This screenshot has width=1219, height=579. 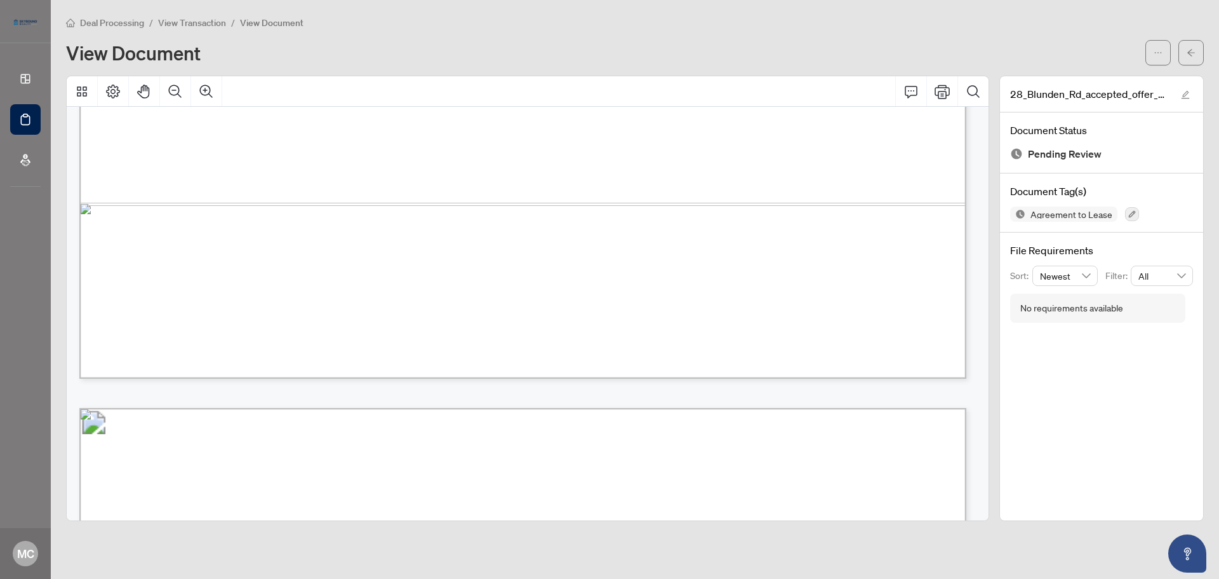 I want to click on p: Filter:, so click(x=1118, y=276).